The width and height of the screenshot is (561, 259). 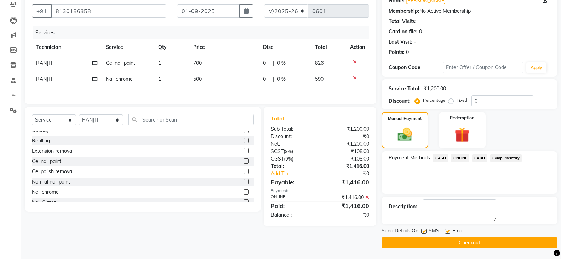 What do you see at coordinates (458, 231) in the screenshot?
I see `span: Email` at bounding box center [458, 231].